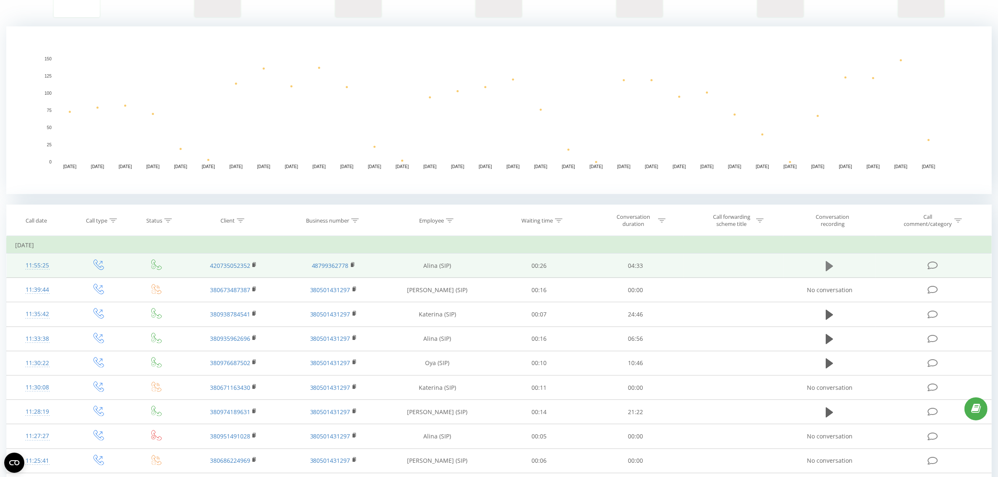 The image size is (998, 477). I want to click on a: 380673487387, so click(230, 290).